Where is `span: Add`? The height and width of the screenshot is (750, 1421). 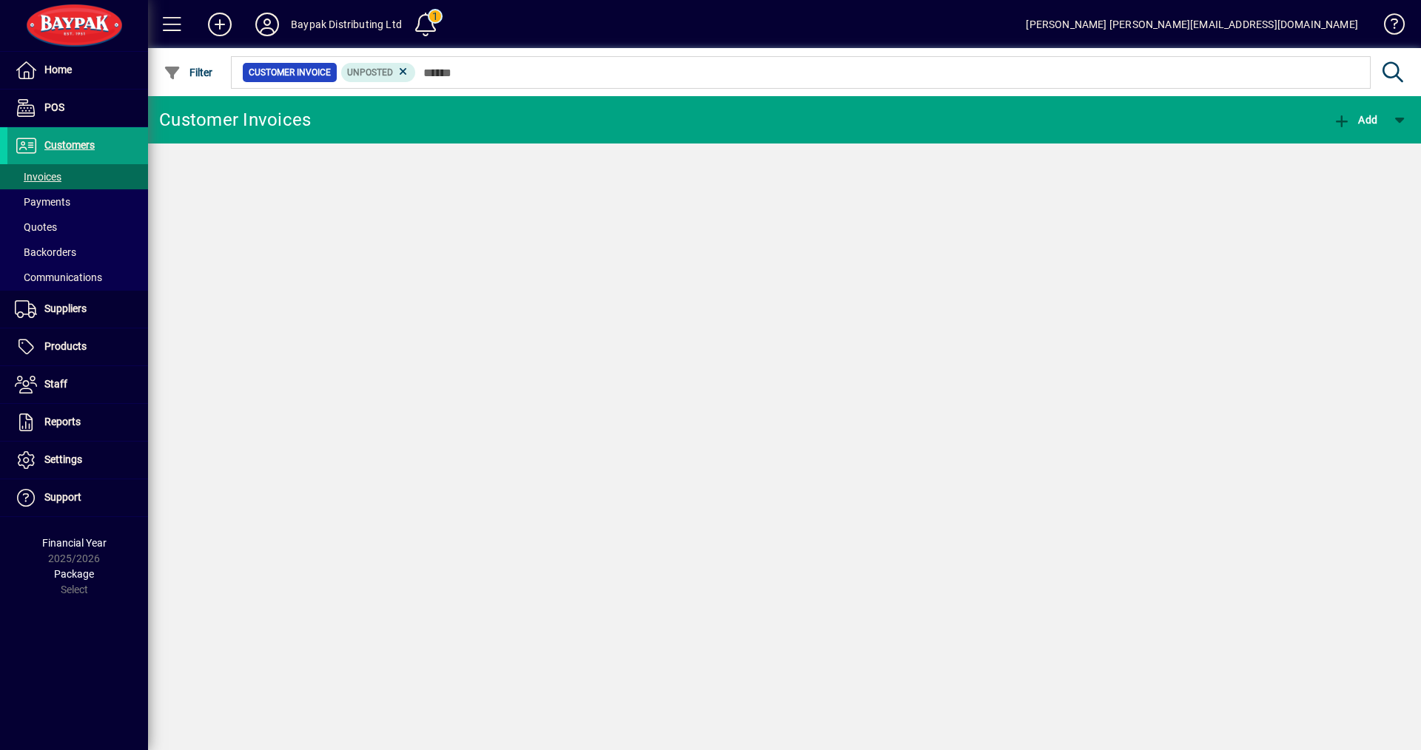
span: Add is located at coordinates (1355, 120).